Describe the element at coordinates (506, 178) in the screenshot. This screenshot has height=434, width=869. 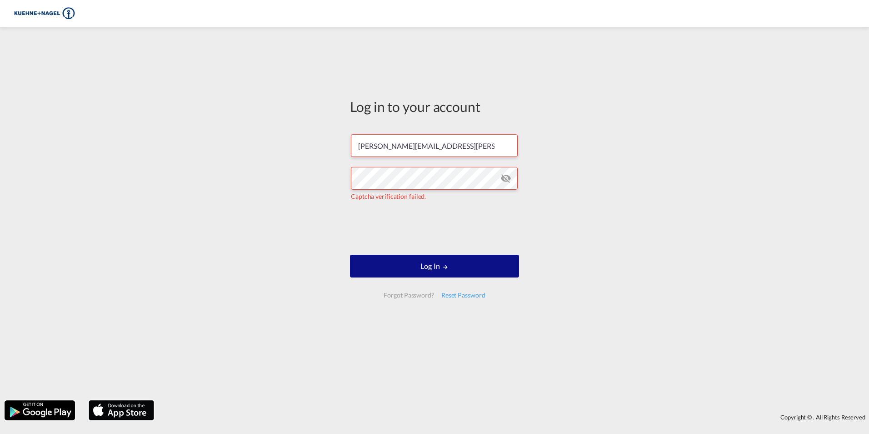
I see `md-icon: icon-eye-off` at that location.